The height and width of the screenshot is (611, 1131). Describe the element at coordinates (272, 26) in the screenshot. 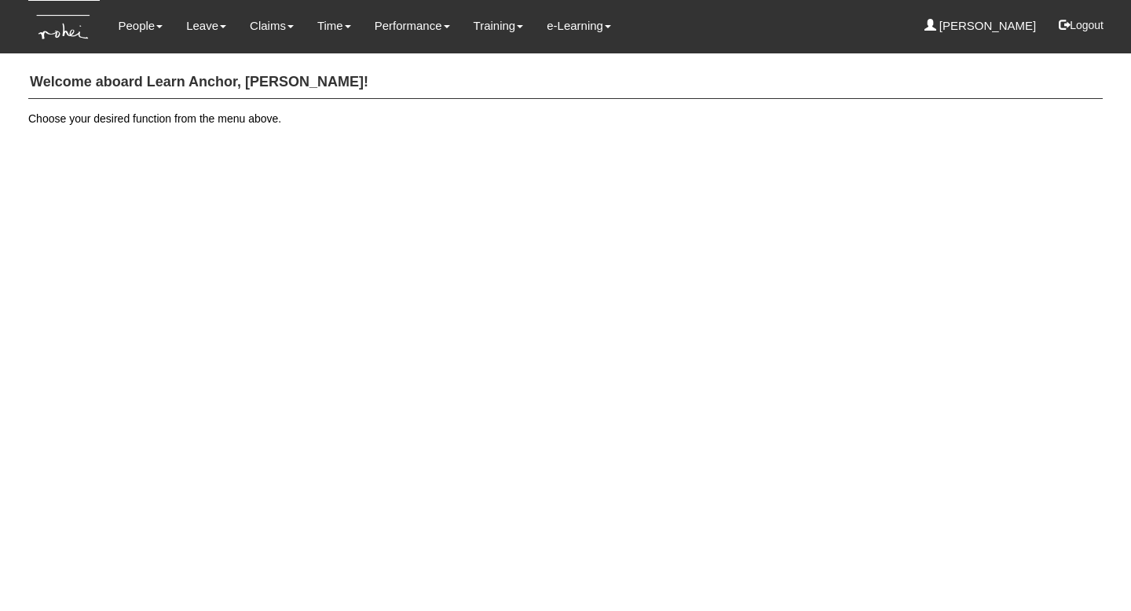

I see `a: Claims` at that location.